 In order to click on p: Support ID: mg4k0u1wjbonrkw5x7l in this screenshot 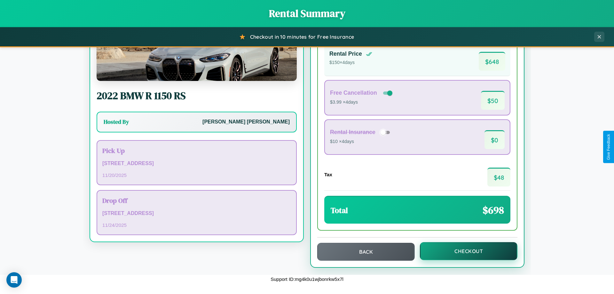, I will do `click(307, 279)`.